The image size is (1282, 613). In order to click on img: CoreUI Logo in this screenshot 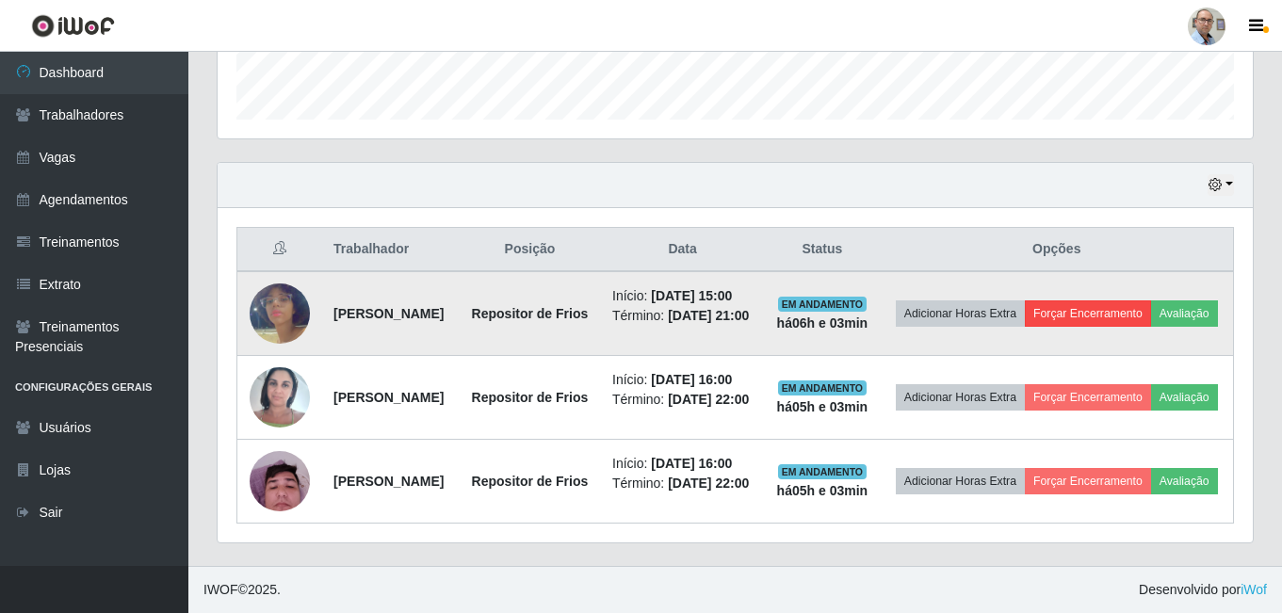, I will do `click(73, 25)`.